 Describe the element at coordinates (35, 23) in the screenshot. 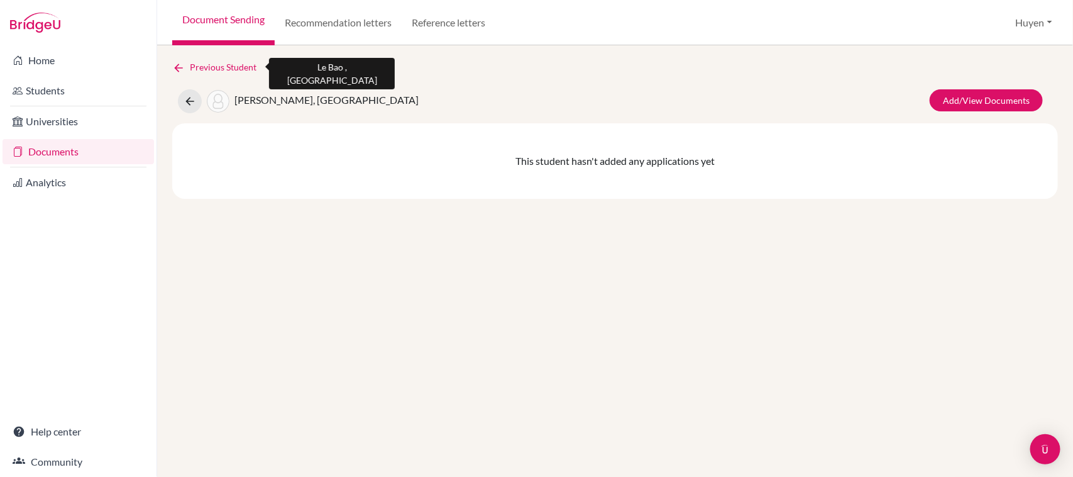

I see `img: Bridge-U` at that location.